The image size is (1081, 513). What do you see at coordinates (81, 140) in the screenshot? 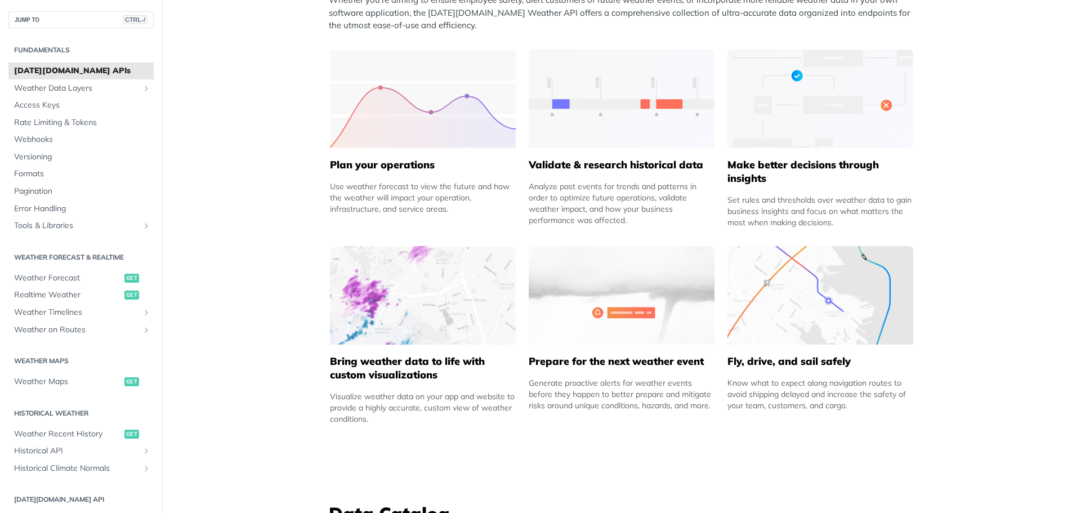
I see `a: Webhooks` at bounding box center [81, 140].